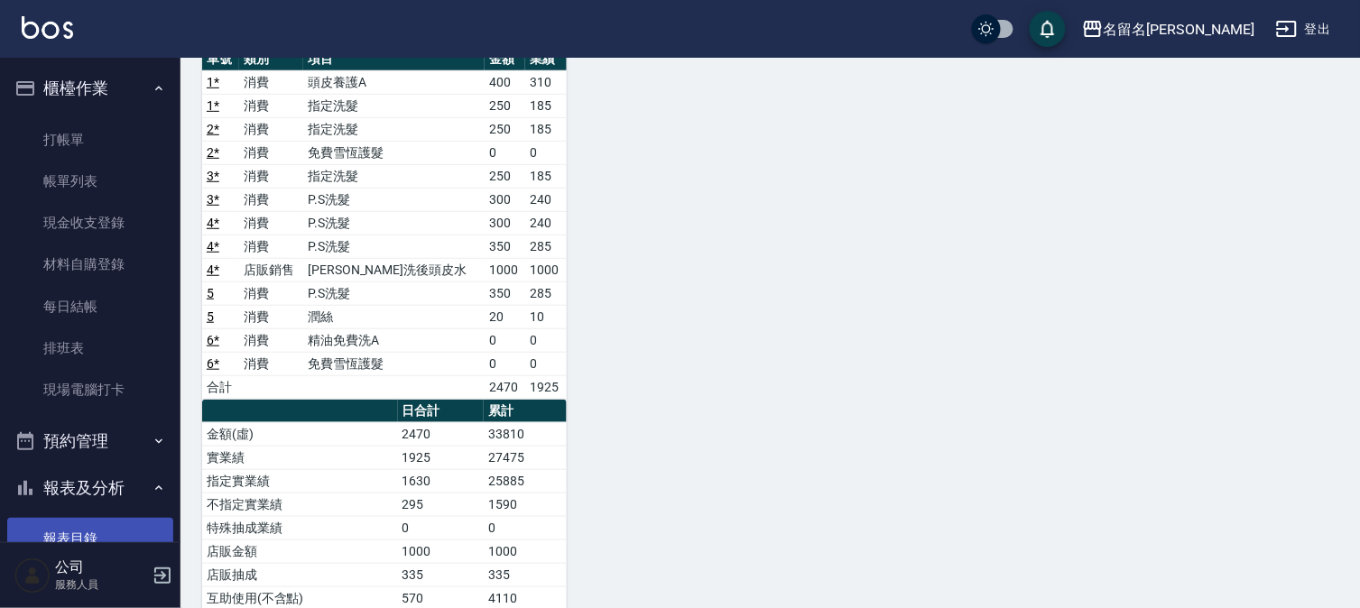 This screenshot has height=608, width=1360. I want to click on img: Logo, so click(47, 27).